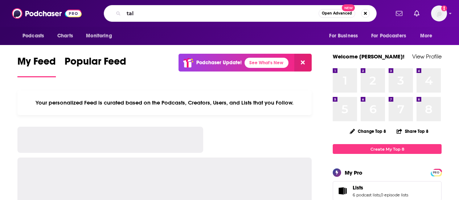  What do you see at coordinates (388, 36) in the screenshot?
I see `span: For Podcasters` at bounding box center [388, 36].